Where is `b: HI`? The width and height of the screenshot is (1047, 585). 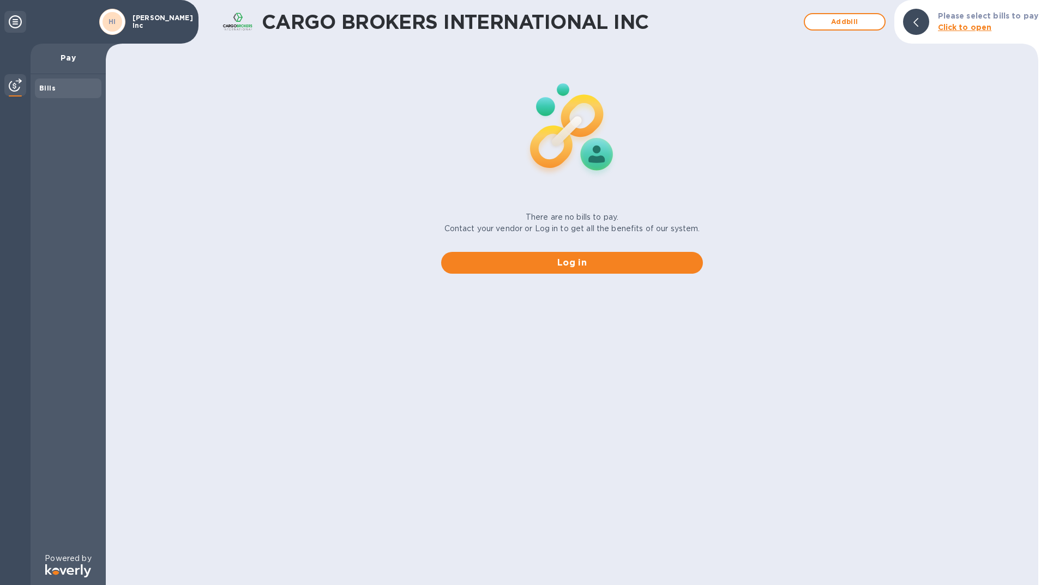 b: HI is located at coordinates (112, 21).